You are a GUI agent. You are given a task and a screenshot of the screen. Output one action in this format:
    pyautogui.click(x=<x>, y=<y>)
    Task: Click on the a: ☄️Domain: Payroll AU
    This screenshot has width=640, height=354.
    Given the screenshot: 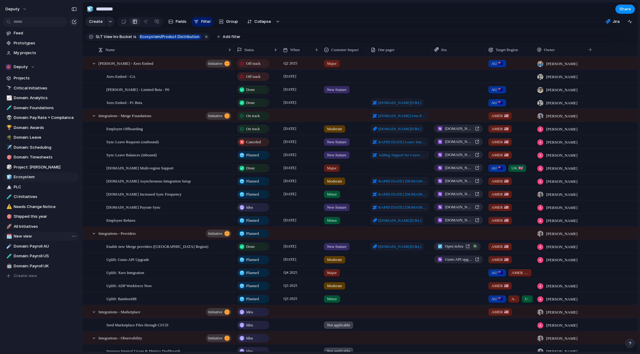 What is the action you would take?
    pyautogui.click(x=41, y=246)
    